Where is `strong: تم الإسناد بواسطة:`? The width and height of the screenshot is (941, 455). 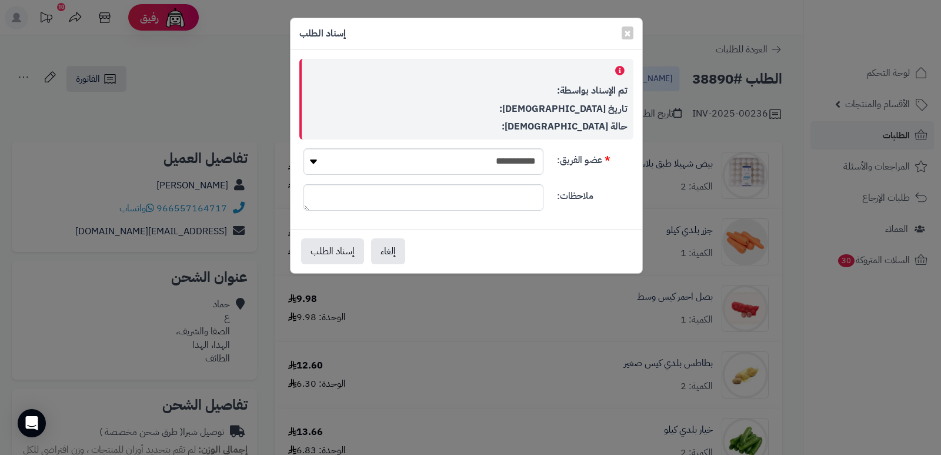
strong: تم الإسناد بواسطة: is located at coordinates (592, 91).